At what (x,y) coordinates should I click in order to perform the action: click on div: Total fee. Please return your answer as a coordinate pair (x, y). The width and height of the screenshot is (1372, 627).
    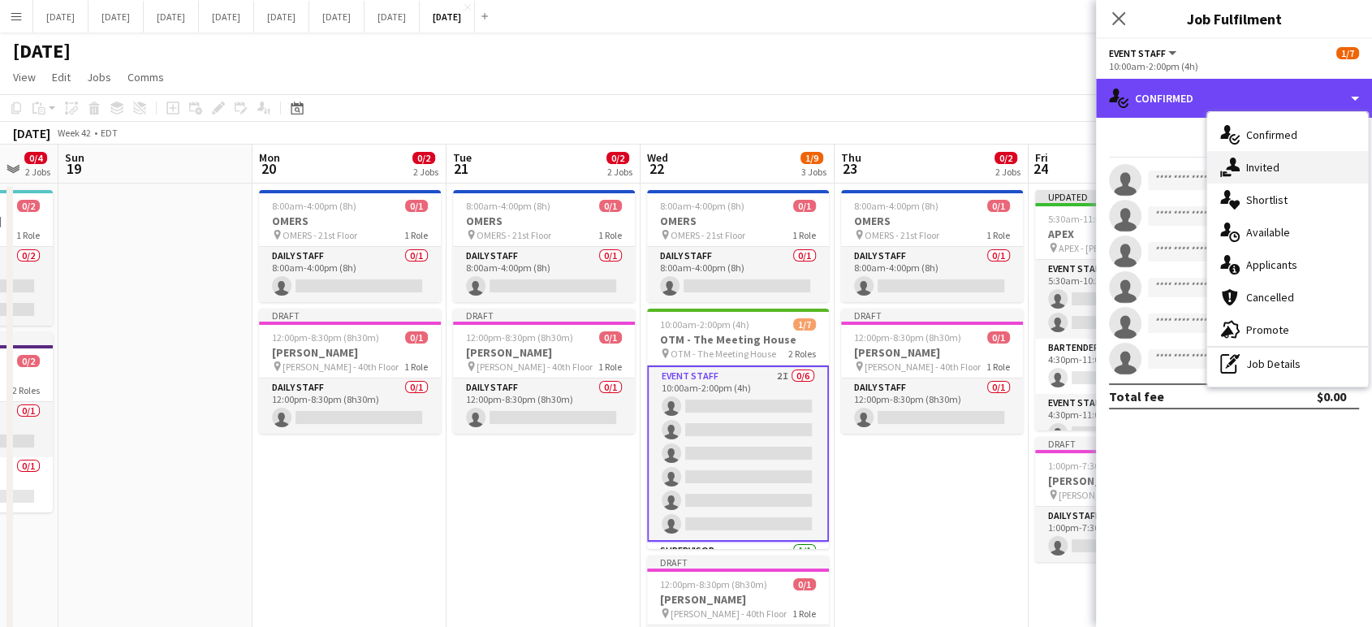
    Looking at the image, I should click on (1137, 396).